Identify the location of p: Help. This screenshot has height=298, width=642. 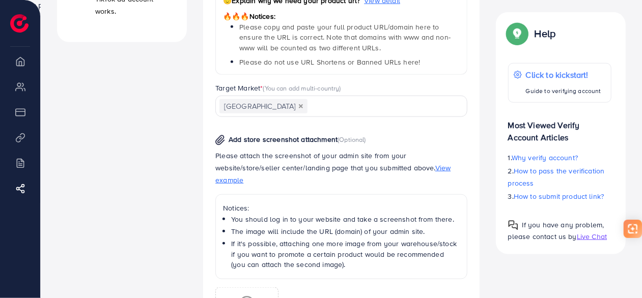
(546, 34).